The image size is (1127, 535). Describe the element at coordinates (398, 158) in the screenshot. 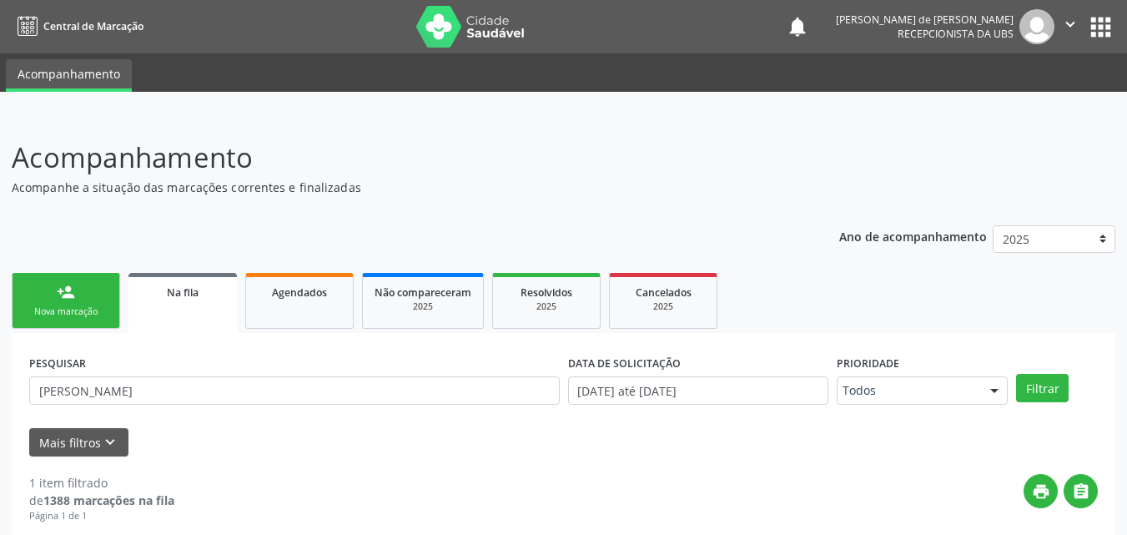

I see `p: Acompanhamento` at that location.